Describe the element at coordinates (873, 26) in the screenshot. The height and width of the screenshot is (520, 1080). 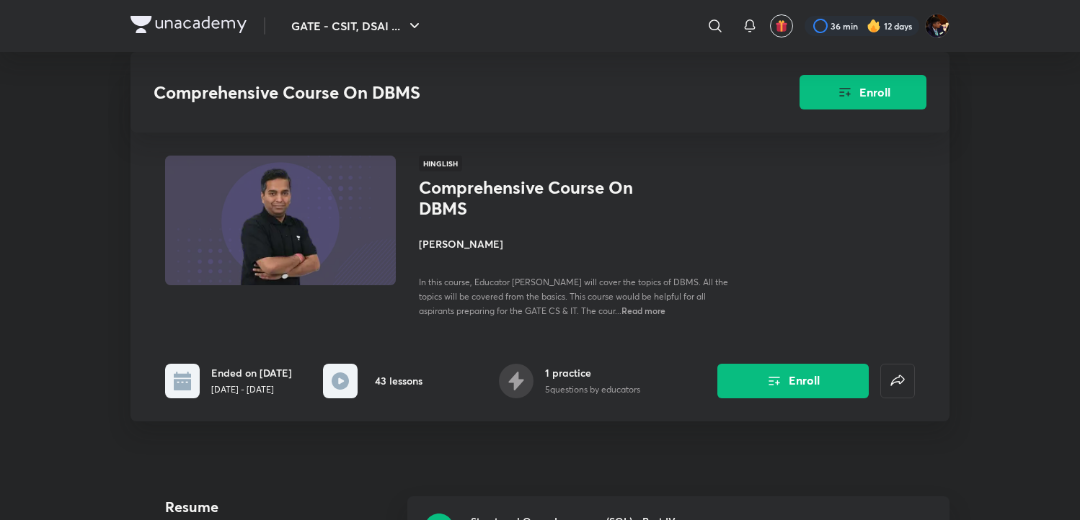
I see `img: streak` at that location.